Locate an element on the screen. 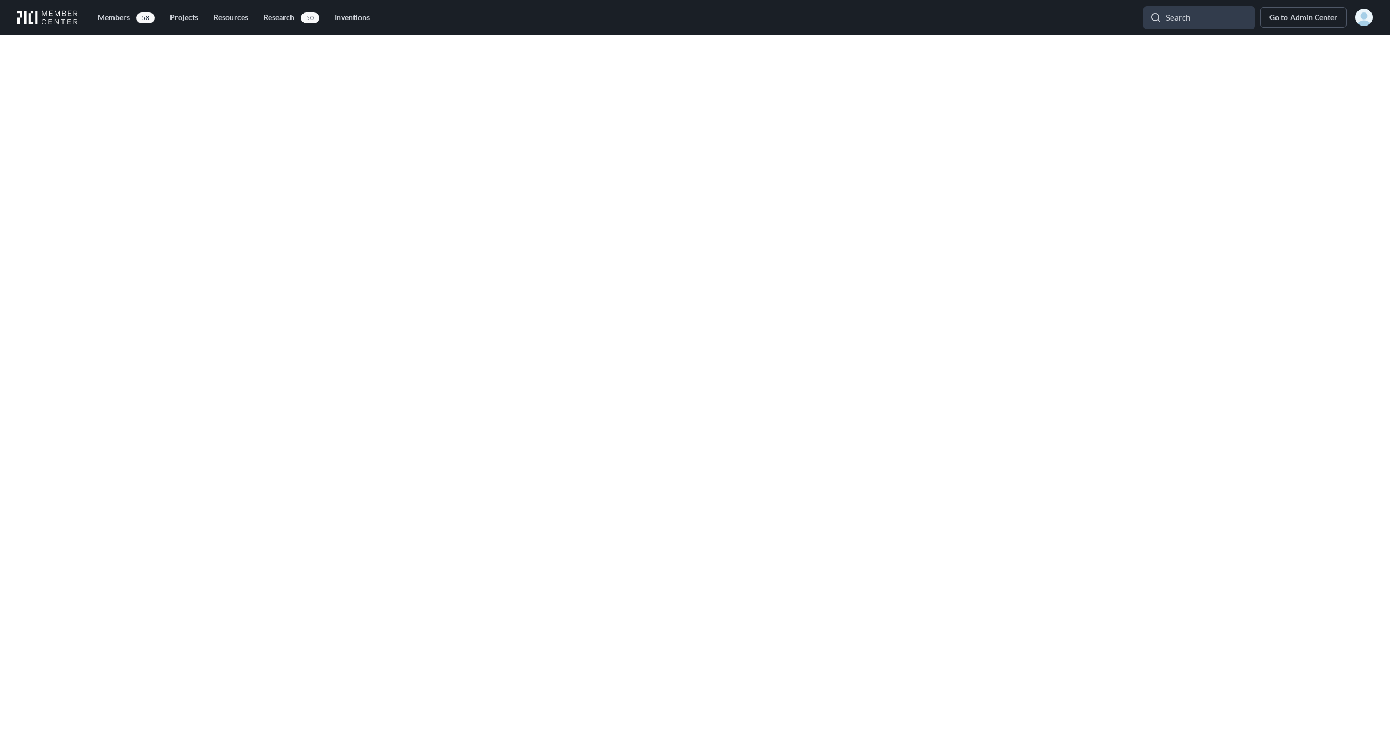  a: Inventions is located at coordinates (352, 17).